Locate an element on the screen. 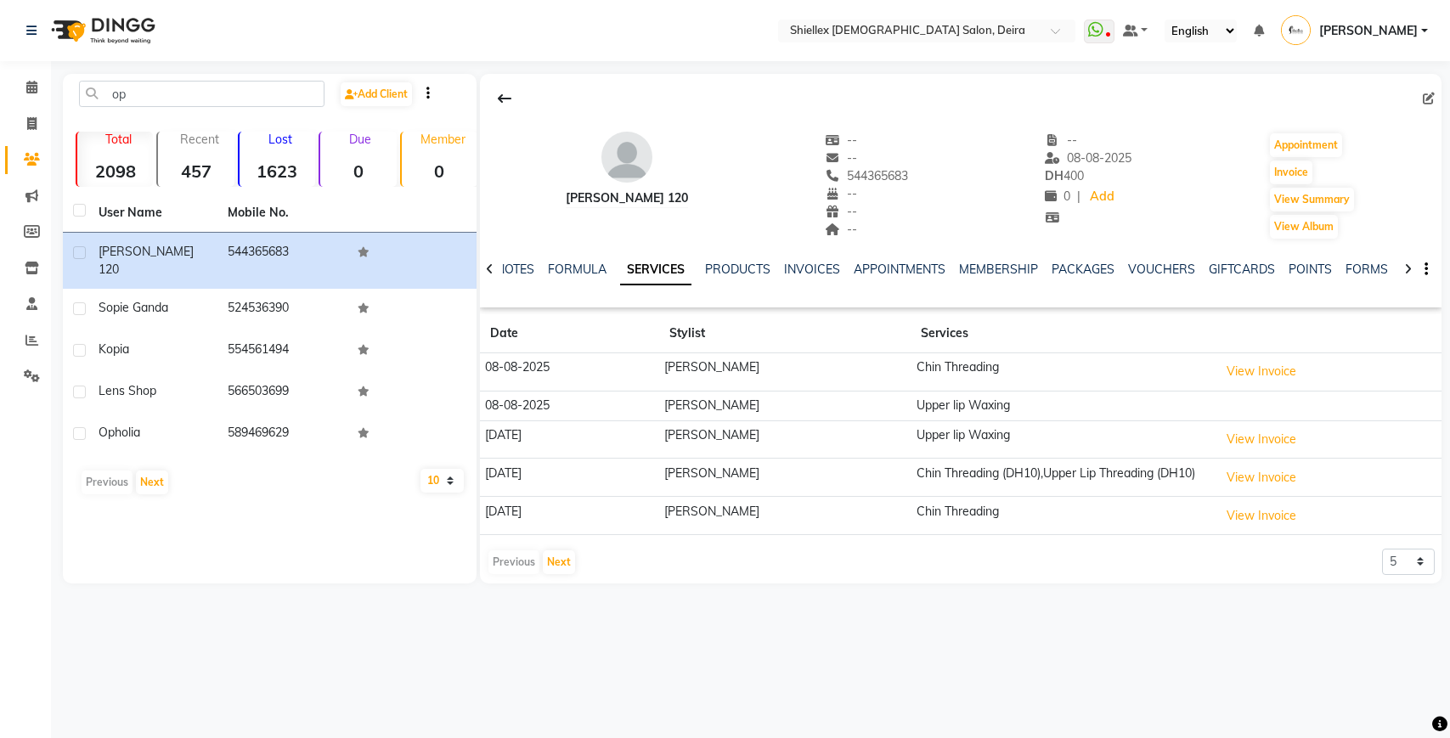 The width and height of the screenshot is (1450, 738). th: Stylist is located at coordinates (785, 334).